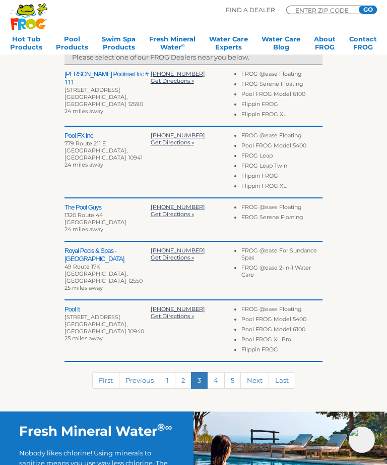 This screenshot has width=387, height=465. What do you see at coordinates (106, 380) in the screenshot?
I see `a: First` at bounding box center [106, 380].